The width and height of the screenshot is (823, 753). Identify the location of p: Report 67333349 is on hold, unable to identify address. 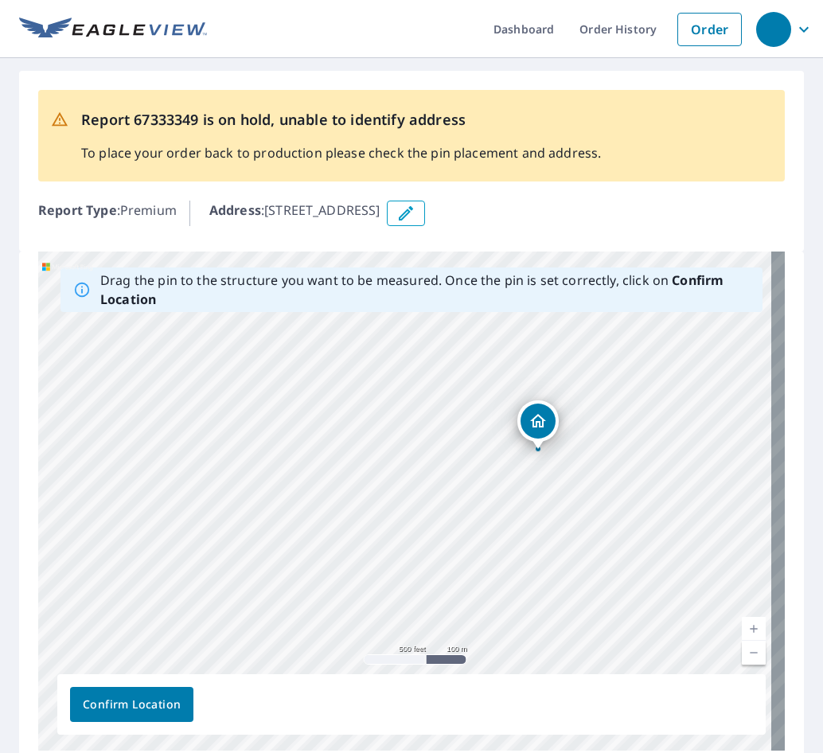
(341, 119).